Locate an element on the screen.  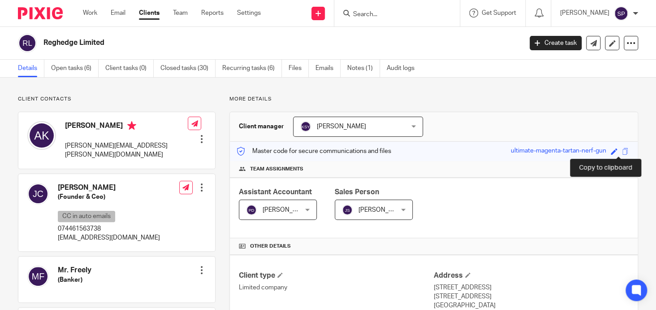
span: Team assignments is located at coordinates (277, 169).